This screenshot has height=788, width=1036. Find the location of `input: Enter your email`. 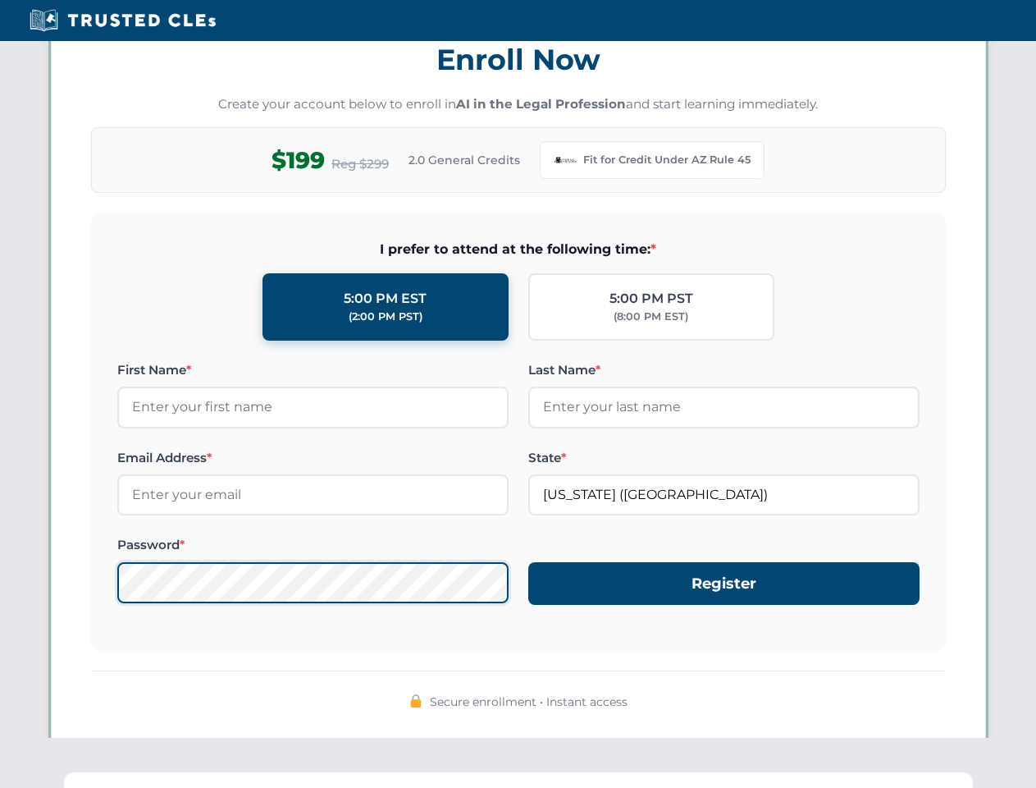

input: Enter your email is located at coordinates (313, 495).